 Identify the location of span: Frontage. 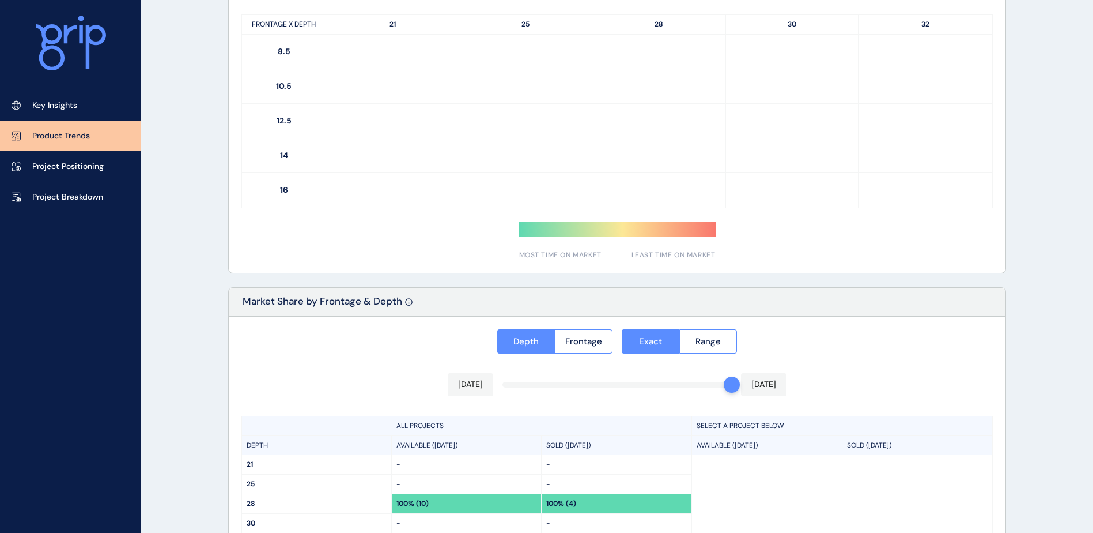
(584, 341).